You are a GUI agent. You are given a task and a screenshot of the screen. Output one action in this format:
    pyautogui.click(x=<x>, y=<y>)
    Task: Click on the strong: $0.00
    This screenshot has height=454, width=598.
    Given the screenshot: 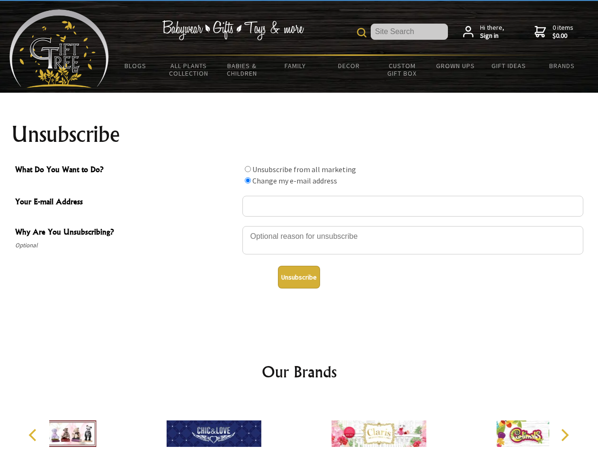 What is the action you would take?
    pyautogui.click(x=563, y=36)
    